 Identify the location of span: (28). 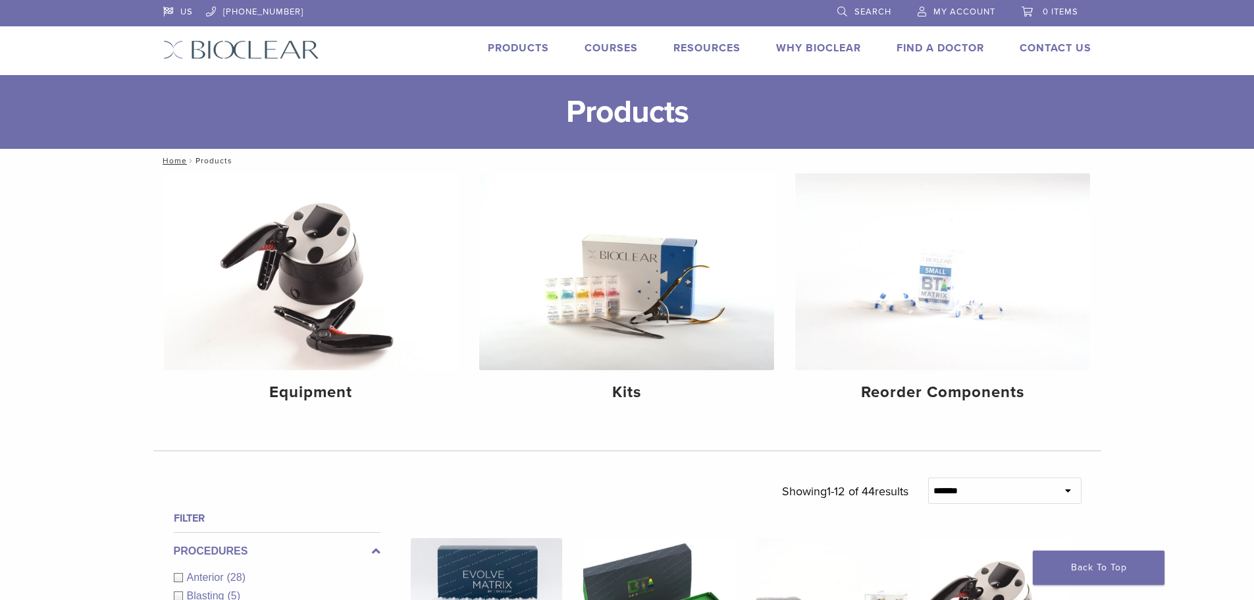
(236, 577).